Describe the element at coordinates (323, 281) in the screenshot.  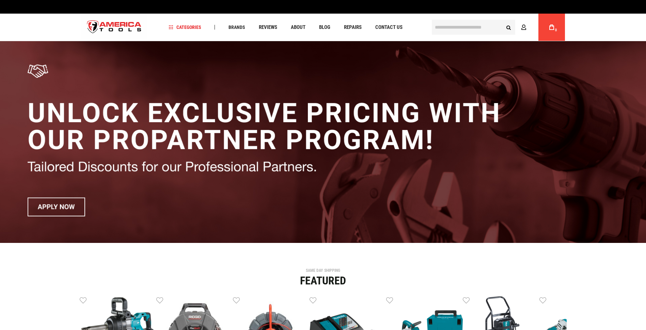
I see `div: Featured` at that location.